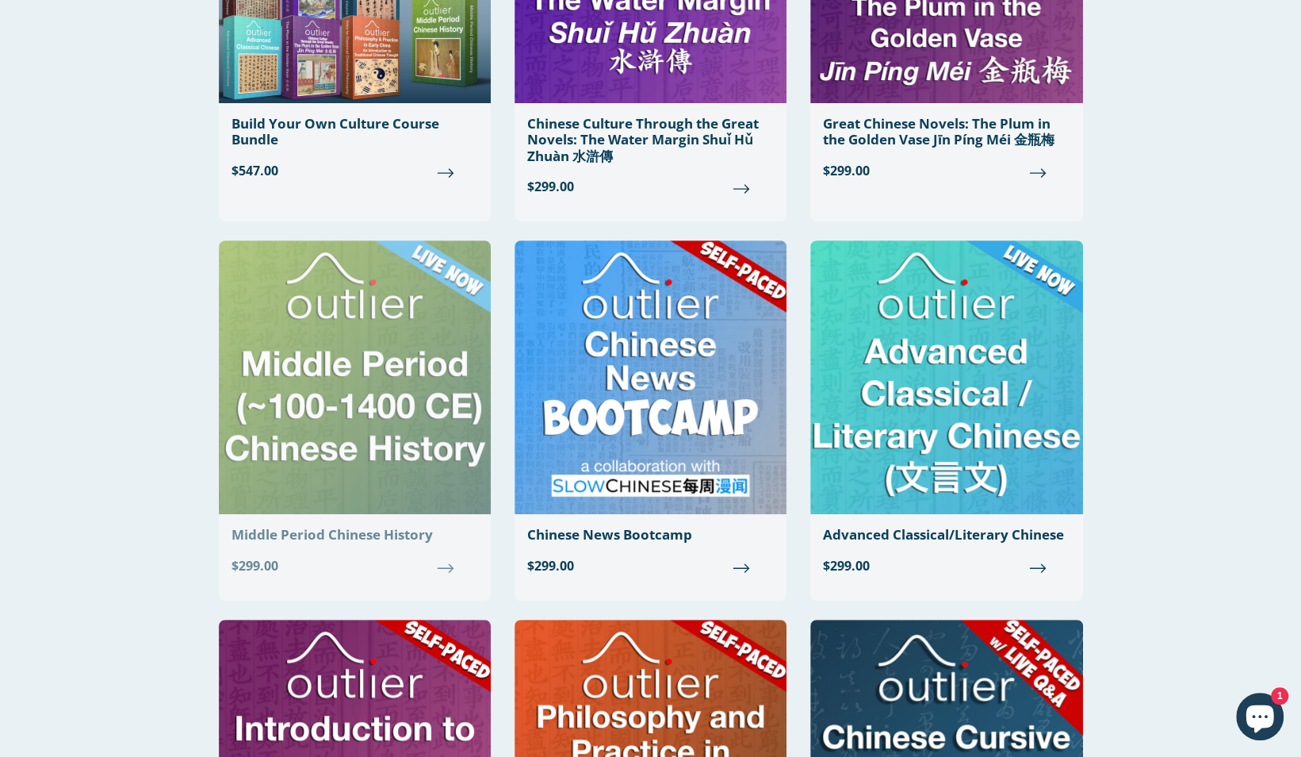 The width and height of the screenshot is (1301, 757). I want to click on a: Chinese News Bootcamp $299.00, so click(650, 413).